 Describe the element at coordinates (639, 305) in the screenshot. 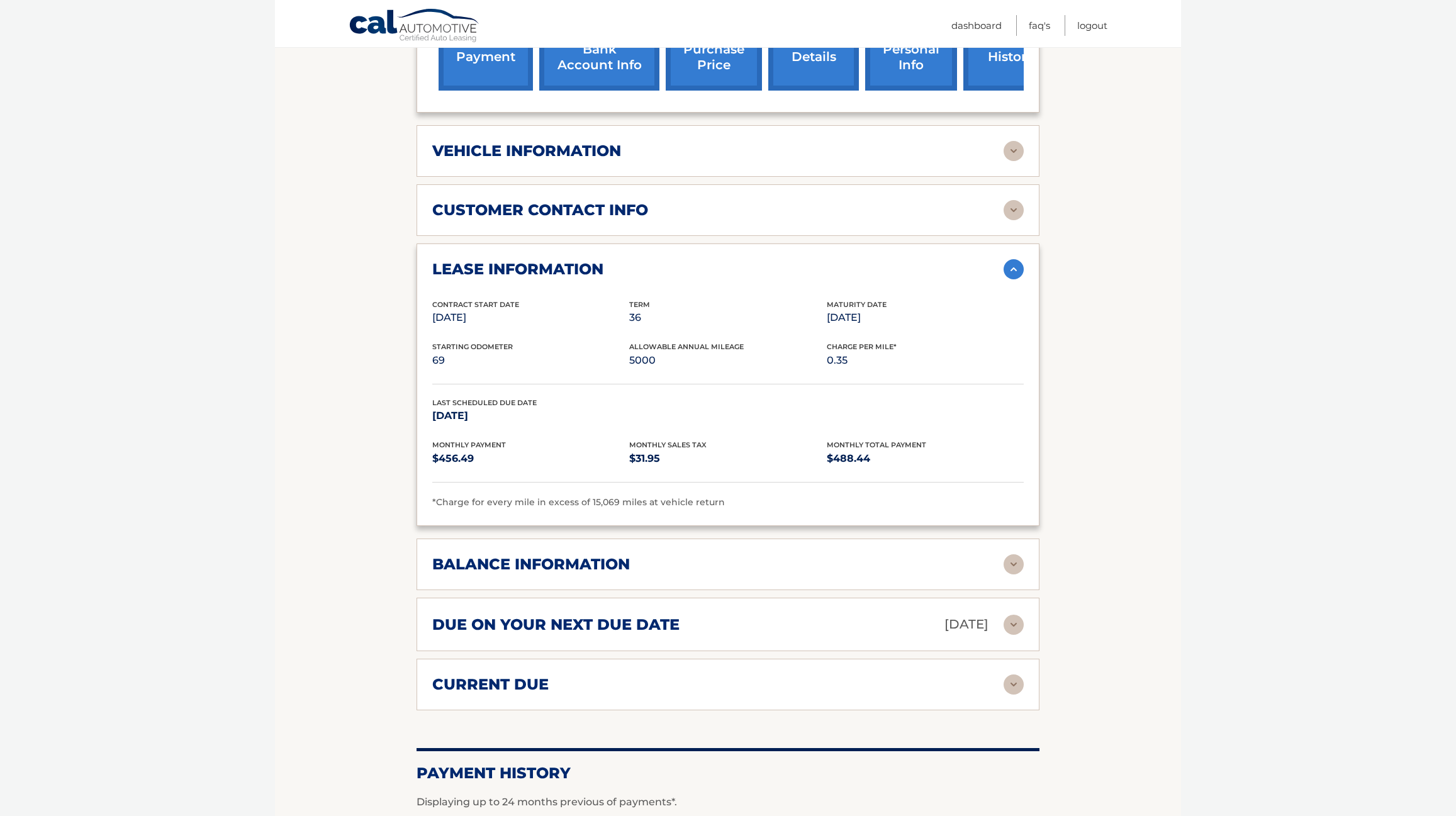

I see `span: Term` at that location.